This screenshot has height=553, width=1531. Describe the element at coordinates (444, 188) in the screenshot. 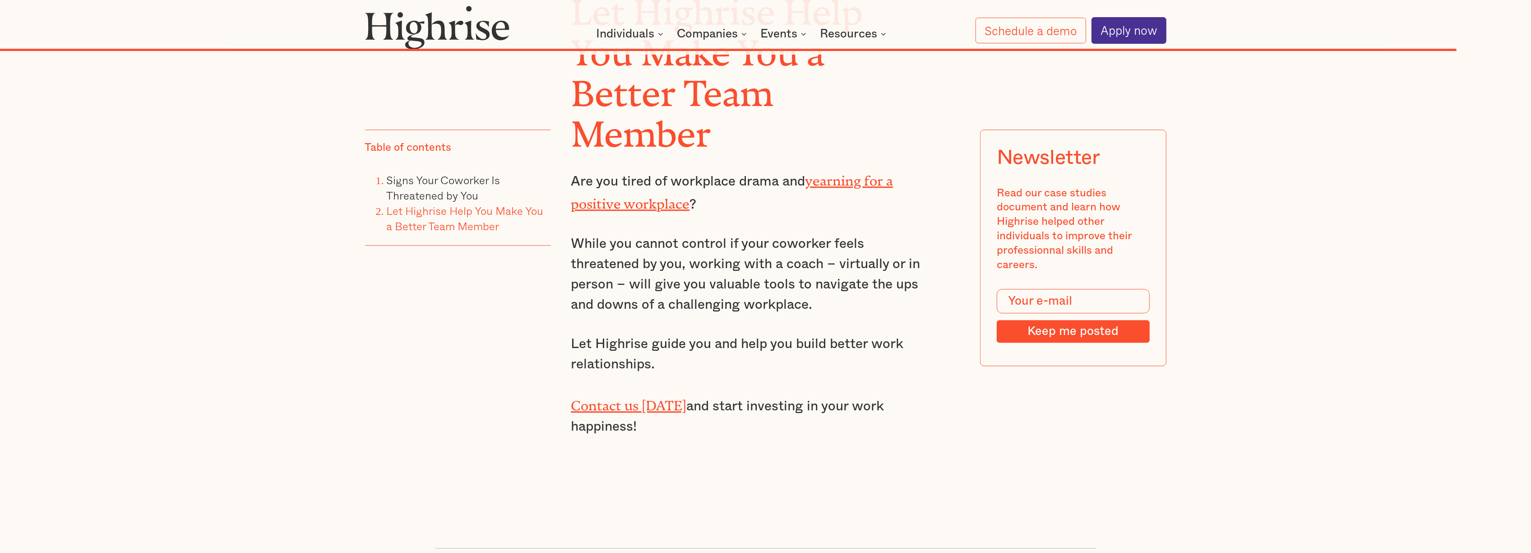

I see `a: Signs Your Coworker Is Threatened by You` at that location.